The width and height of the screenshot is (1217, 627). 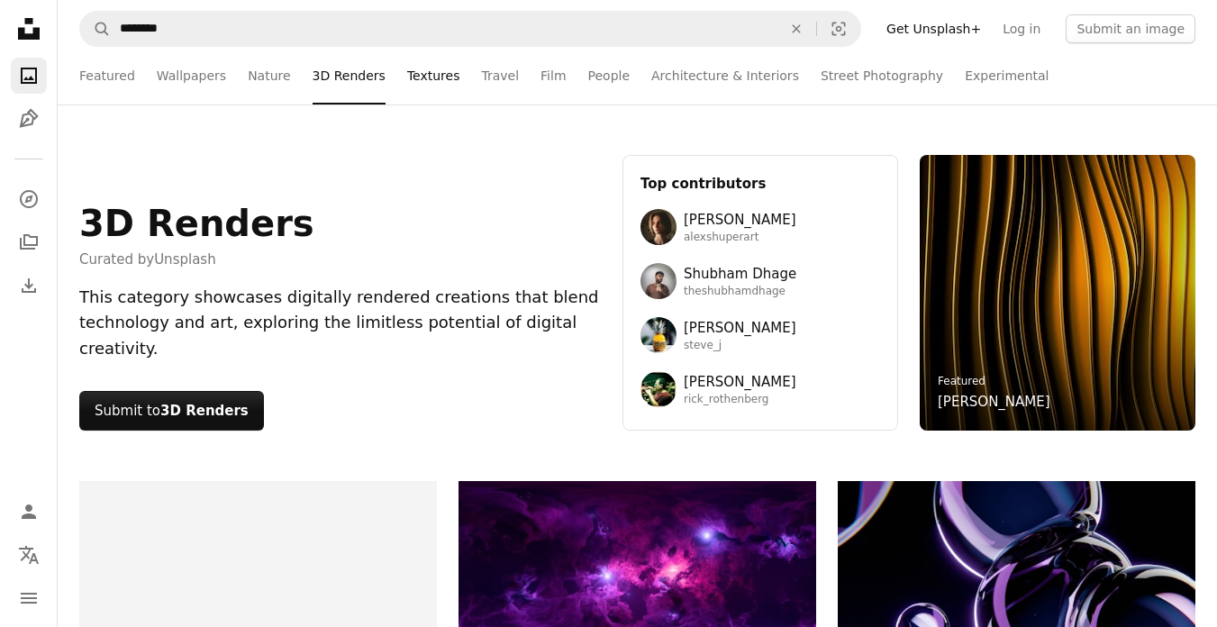 What do you see at coordinates (29, 31) in the screenshot?
I see `a: Home — Unsplash` at bounding box center [29, 31].